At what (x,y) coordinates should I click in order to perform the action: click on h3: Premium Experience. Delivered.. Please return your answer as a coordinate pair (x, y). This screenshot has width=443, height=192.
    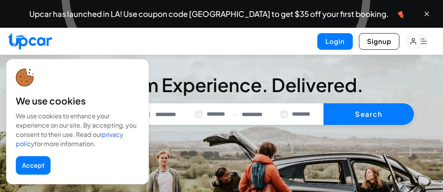
    Looking at the image, I should click on (222, 85).